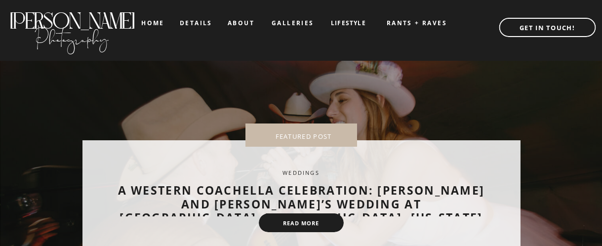 Image resolution: width=602 pixels, height=246 pixels. What do you see at coordinates (348, 23) in the screenshot?
I see `a: LIFESTYLE` at bounding box center [348, 23].